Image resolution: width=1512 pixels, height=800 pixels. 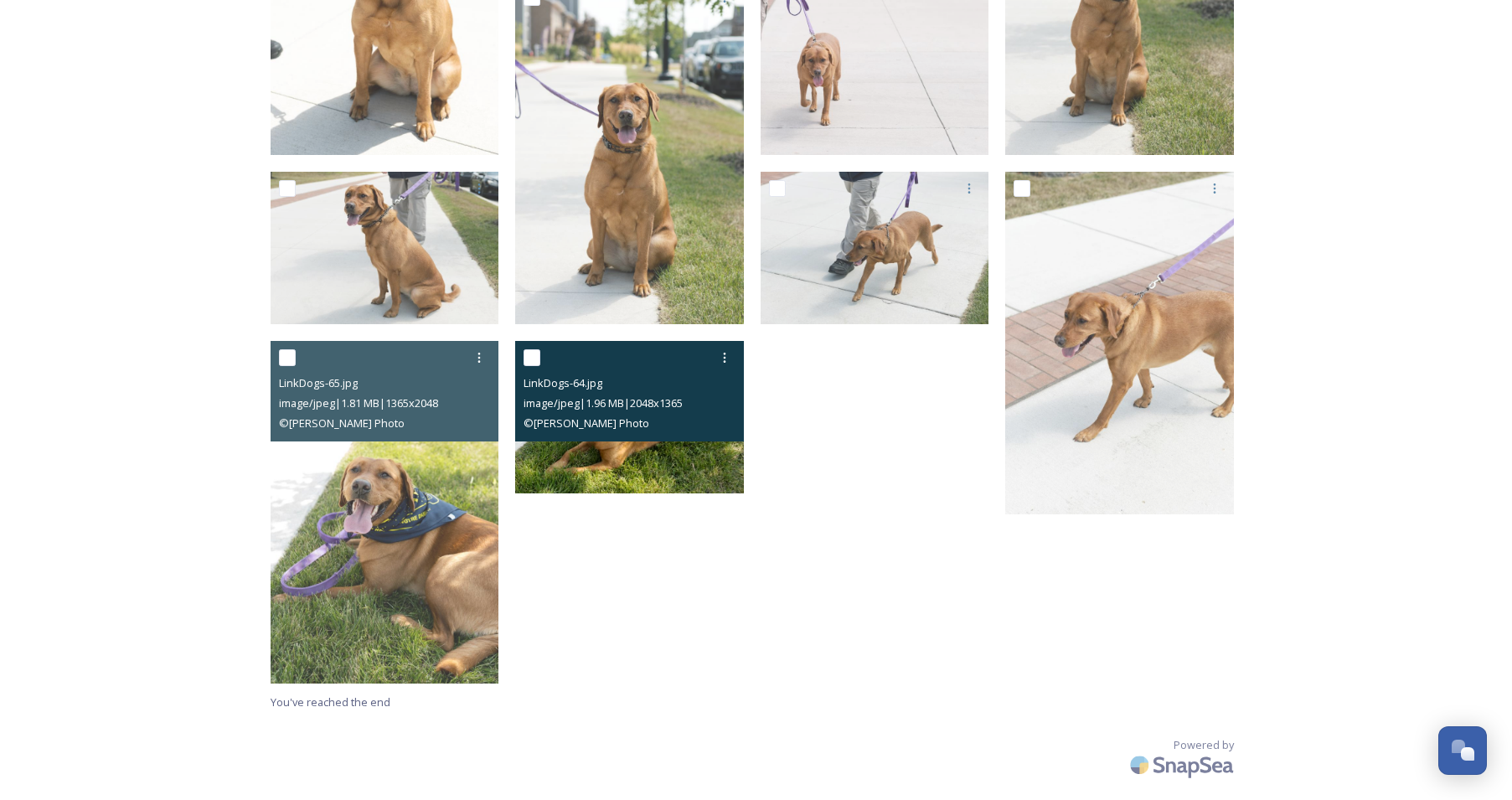 What do you see at coordinates (385, 248) in the screenshot?
I see `img: LinkDogs-69.jpg` at bounding box center [385, 248].